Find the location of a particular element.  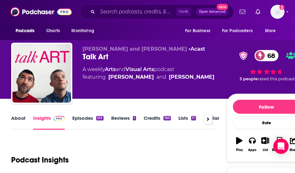

a: Arts is located at coordinates (110, 69).